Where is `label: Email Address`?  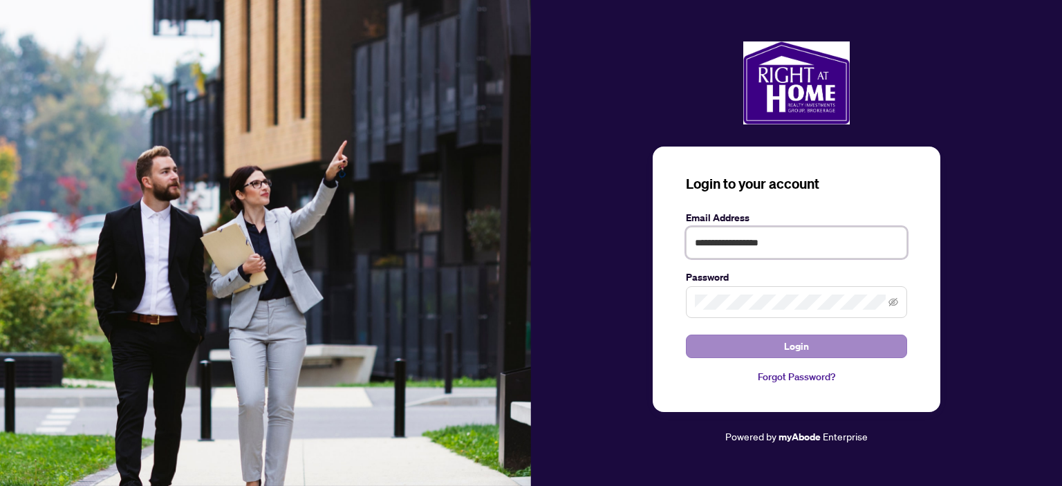
label: Email Address is located at coordinates (796, 218).